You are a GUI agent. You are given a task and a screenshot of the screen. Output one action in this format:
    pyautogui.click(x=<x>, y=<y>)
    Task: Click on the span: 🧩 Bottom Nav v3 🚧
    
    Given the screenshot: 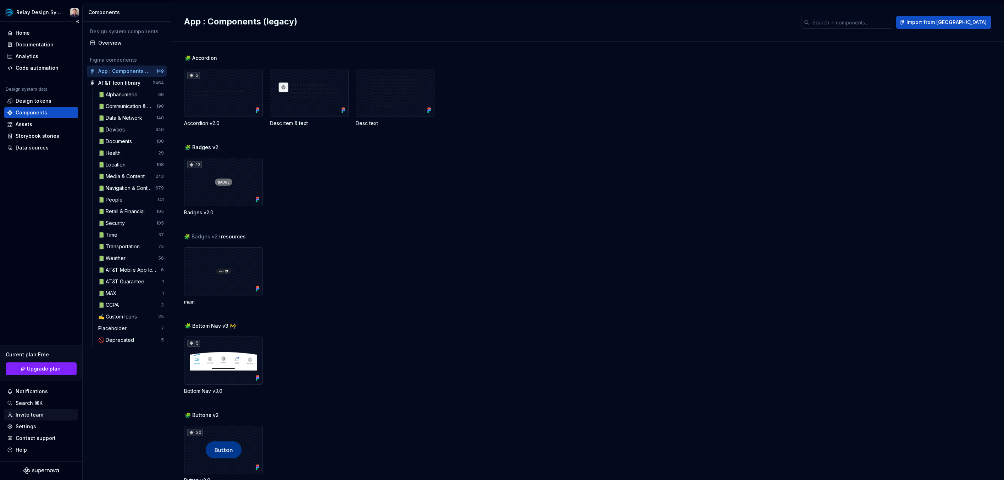 What is the action you would take?
    pyautogui.click(x=210, y=326)
    